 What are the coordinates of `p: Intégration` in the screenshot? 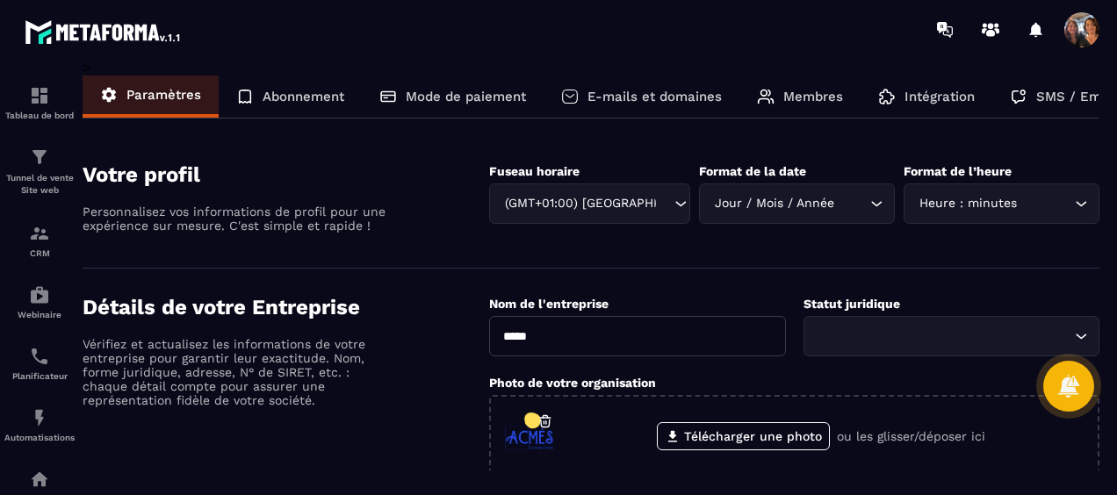 It's located at (940, 97).